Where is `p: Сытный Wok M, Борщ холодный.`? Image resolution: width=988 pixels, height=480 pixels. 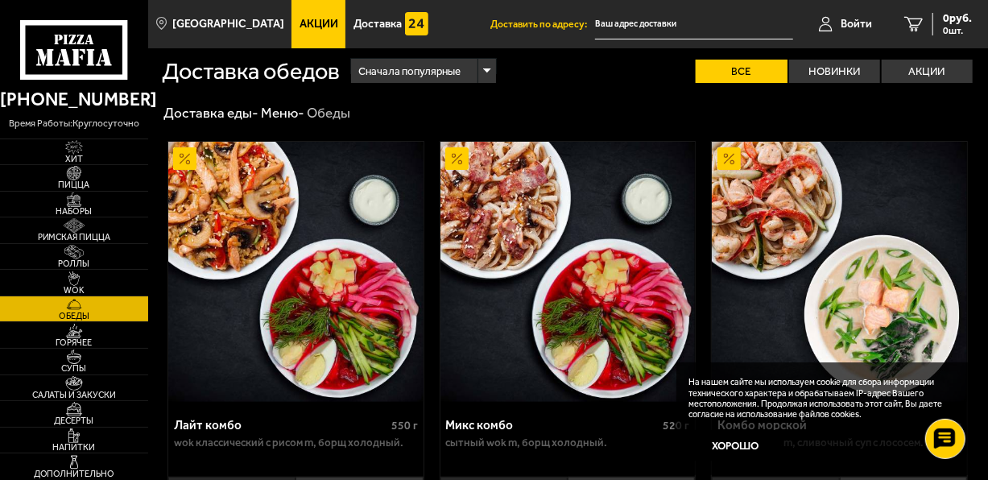
p: Сытный Wok M, Борщ холодный. is located at coordinates (567, 442).